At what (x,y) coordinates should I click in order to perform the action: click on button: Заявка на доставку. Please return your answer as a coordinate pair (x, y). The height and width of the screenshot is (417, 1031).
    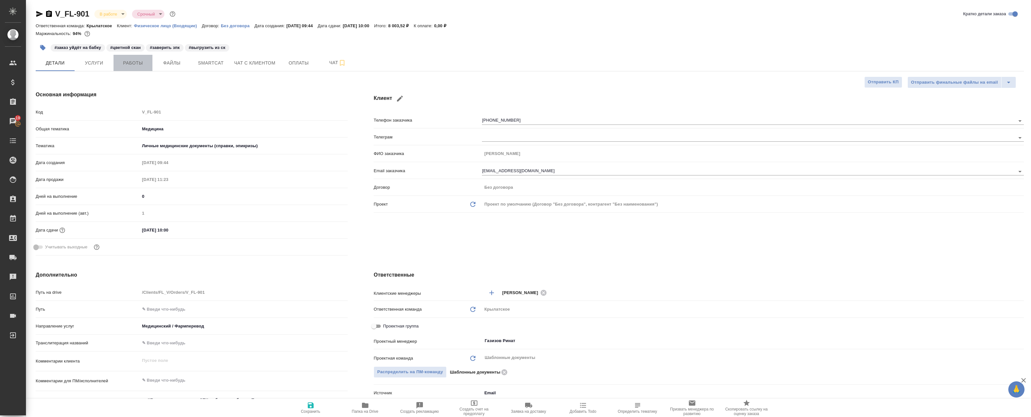
    Looking at the image, I should click on (528, 408).